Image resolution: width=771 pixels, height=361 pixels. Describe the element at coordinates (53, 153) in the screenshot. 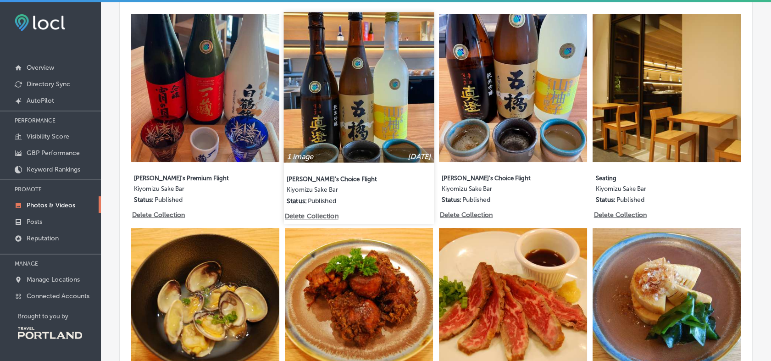

I see `p: GBP Performance` at that location.